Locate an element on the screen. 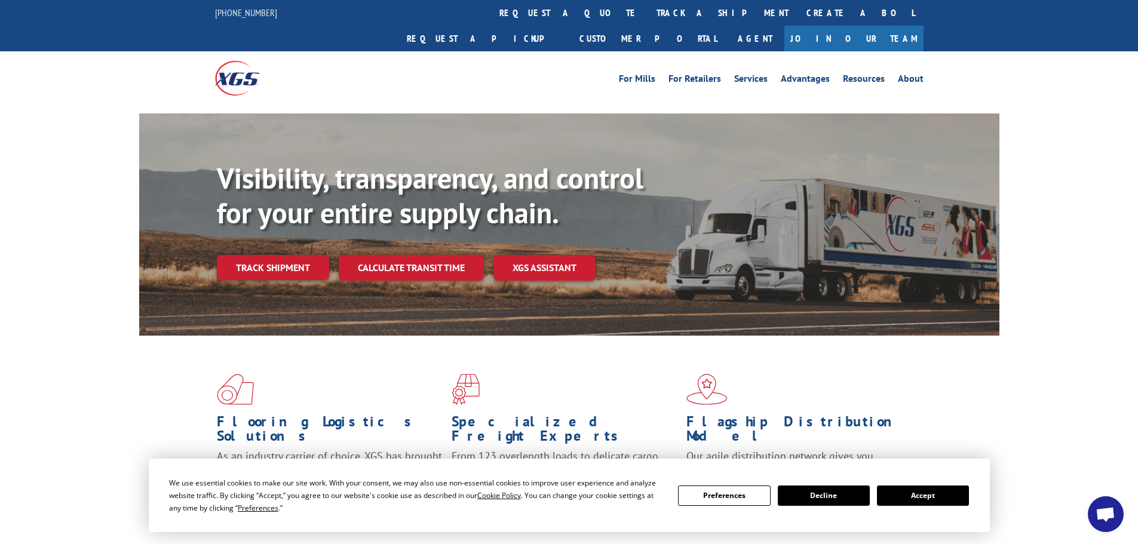  a: Resources is located at coordinates (864, 81).